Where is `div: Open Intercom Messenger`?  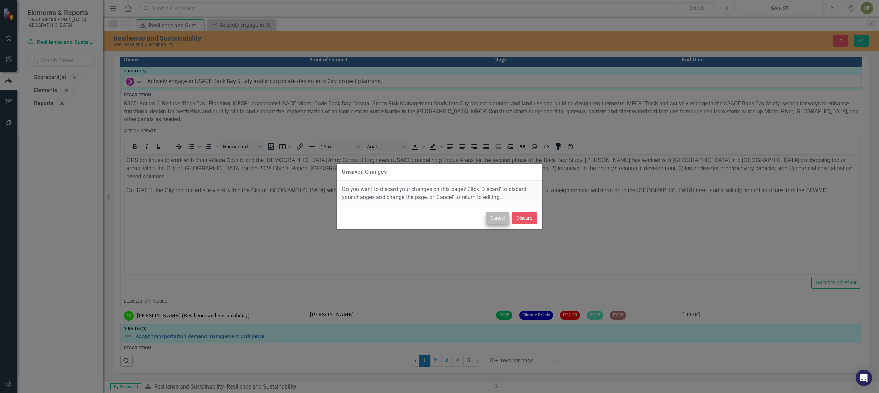 div: Open Intercom Messenger is located at coordinates (864, 378).